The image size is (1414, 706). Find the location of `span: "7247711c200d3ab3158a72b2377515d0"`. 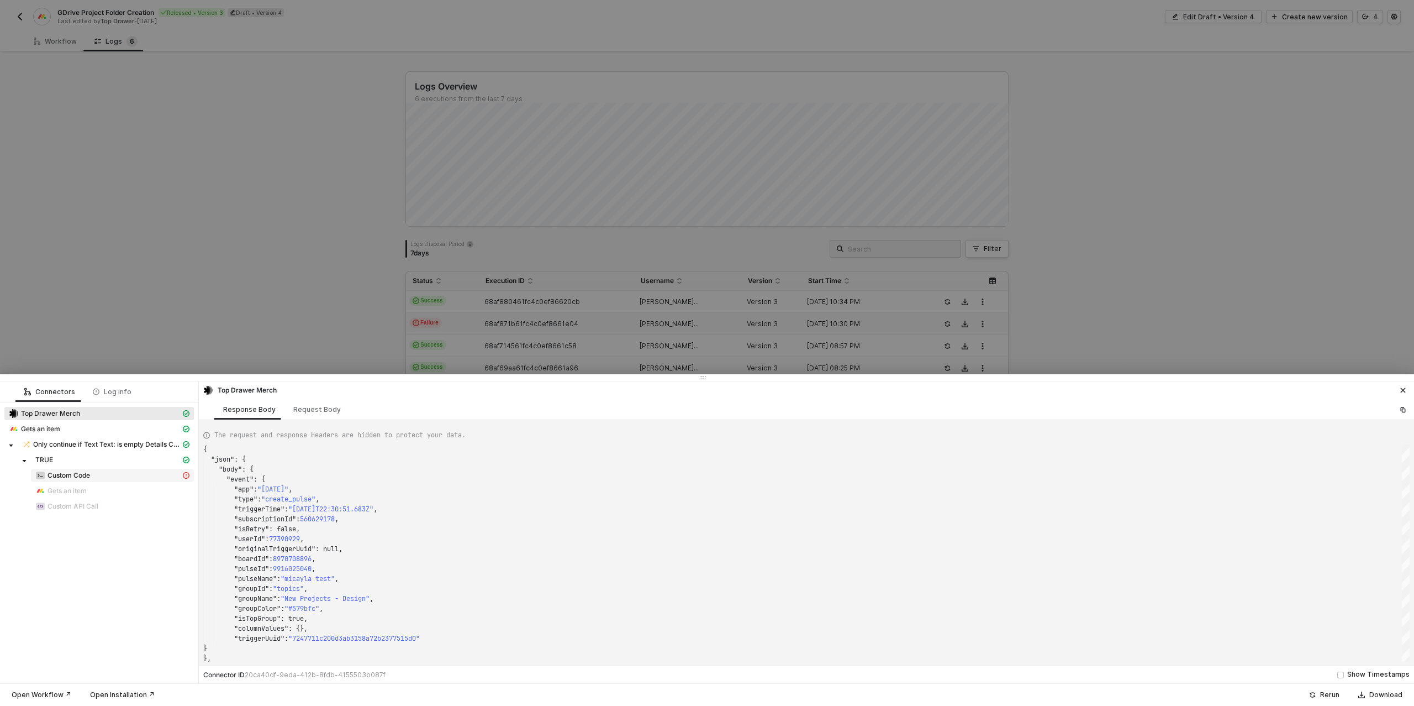

span: "7247711c200d3ab3158a72b2377515d0" is located at coordinates (354, 638).